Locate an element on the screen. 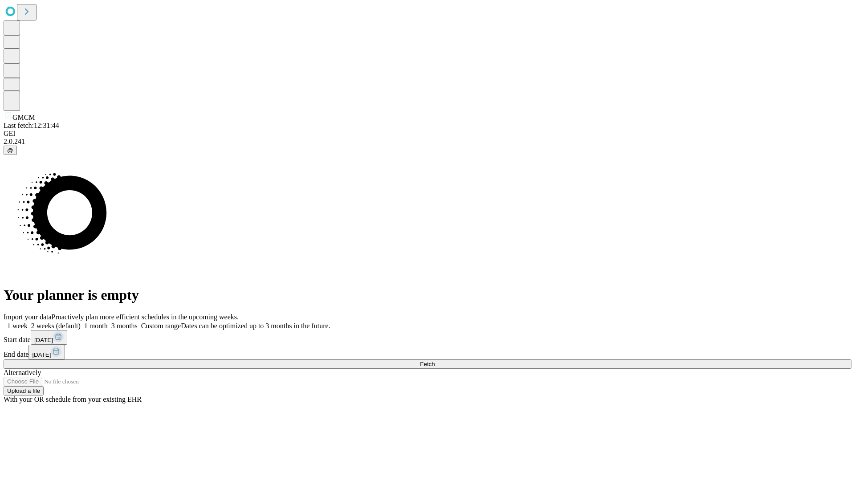 Image resolution: width=855 pixels, height=481 pixels. span: Alternatively is located at coordinates (22, 372).